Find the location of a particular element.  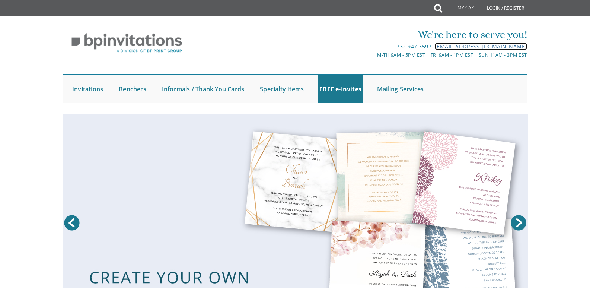

a: Next is located at coordinates (519, 223).